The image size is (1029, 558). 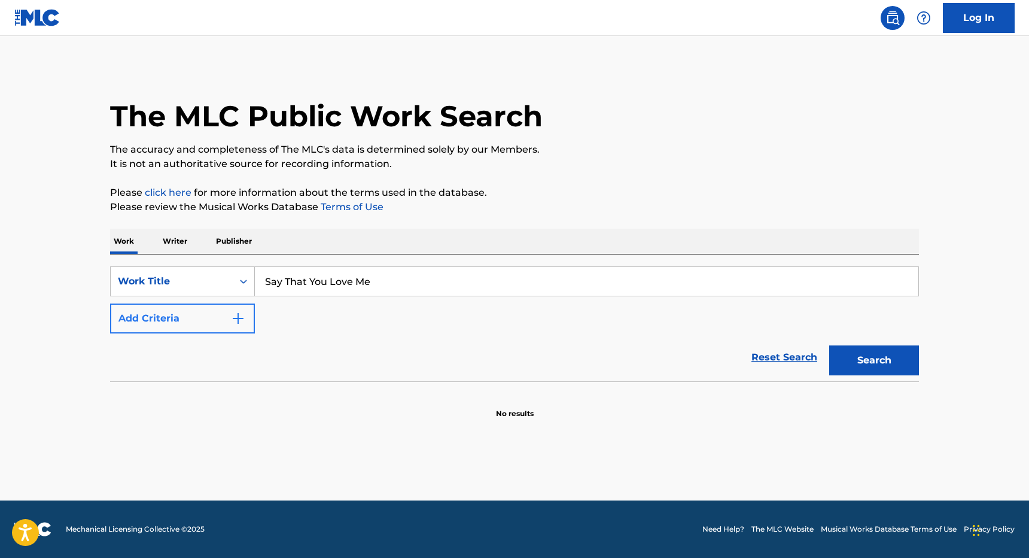 I want to click on p: It is not an authoritative source for recording information., so click(x=515, y=164).